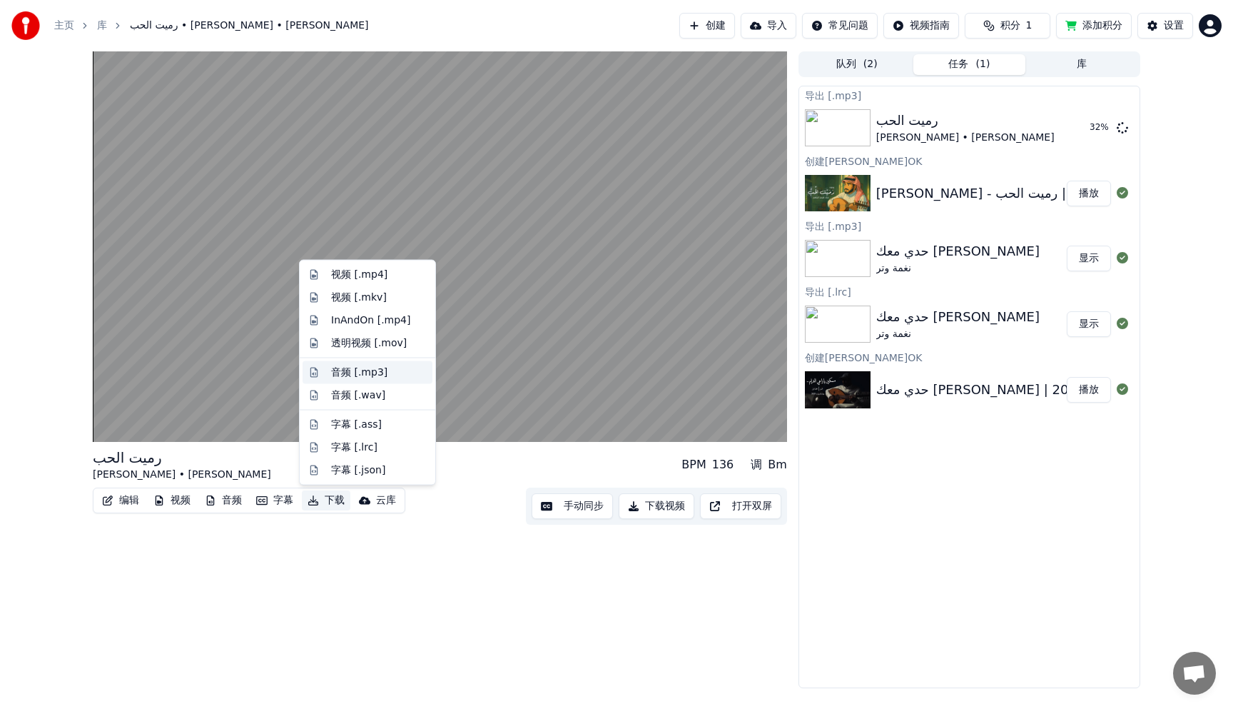  What do you see at coordinates (386, 500) in the screenshot?
I see `div: 云库` at bounding box center [386, 500].